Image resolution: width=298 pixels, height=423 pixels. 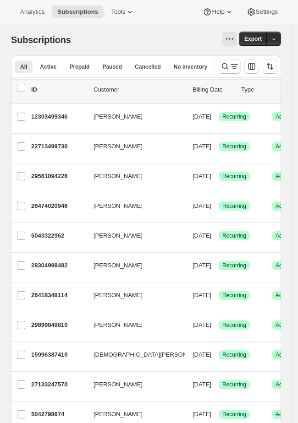 What do you see at coordinates (218, 12) in the screenshot?
I see `span: Help` at bounding box center [218, 12].